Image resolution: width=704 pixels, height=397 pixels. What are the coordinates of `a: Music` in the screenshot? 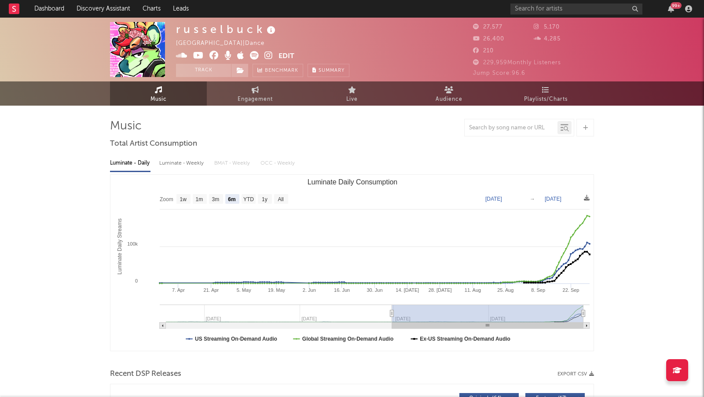 It's located at (158, 93).